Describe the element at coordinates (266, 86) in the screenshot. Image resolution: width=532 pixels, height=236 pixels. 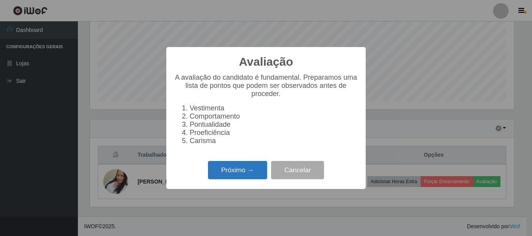
I see `p: A avaliação do candidato é fundamental. Preparamos uma lista de pontos que podem ser observados a...` at that location.